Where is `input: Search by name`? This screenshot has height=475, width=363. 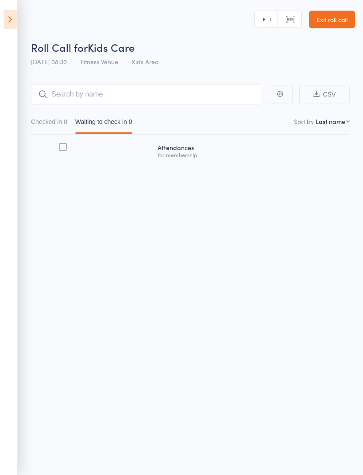
input: Search by name is located at coordinates (146, 94).